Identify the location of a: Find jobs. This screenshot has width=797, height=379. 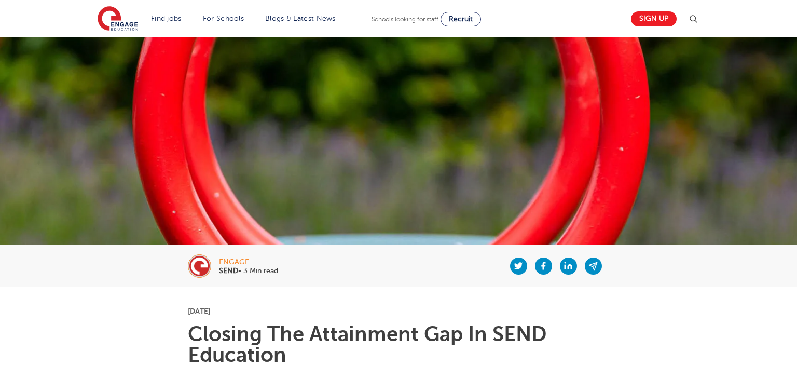
(166, 18).